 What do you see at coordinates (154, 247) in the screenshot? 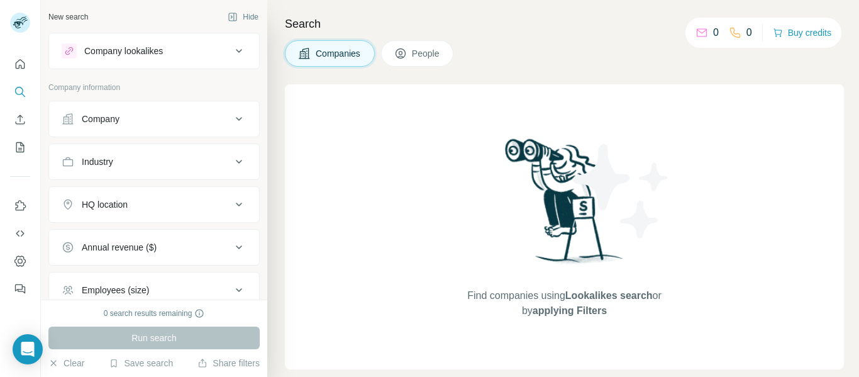
I see `button: Annual revenue ($)` at bounding box center [154, 247].